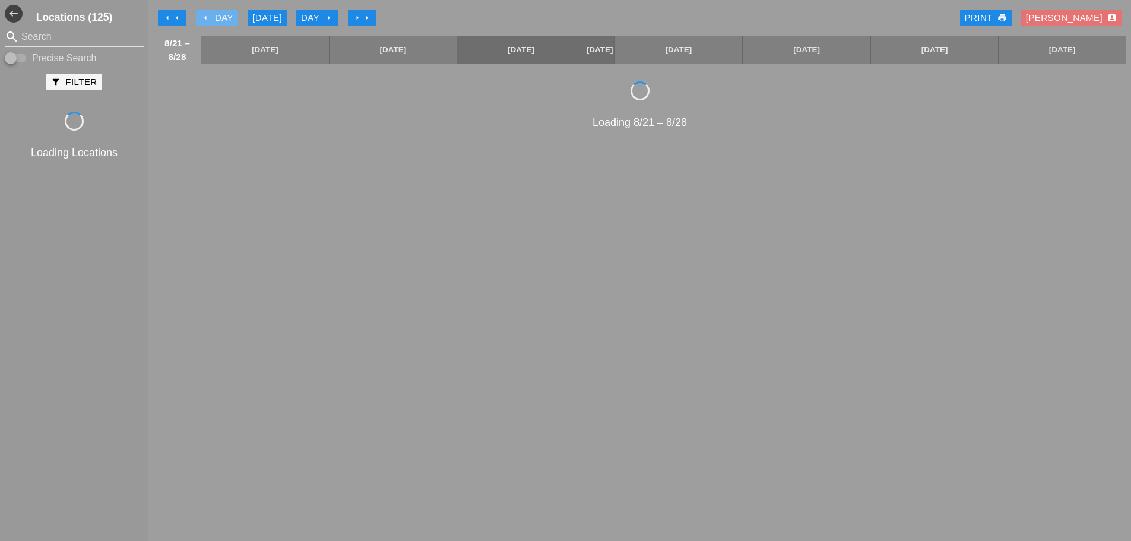  What do you see at coordinates (985, 18) in the screenshot?
I see `div: Print` at bounding box center [985, 18].